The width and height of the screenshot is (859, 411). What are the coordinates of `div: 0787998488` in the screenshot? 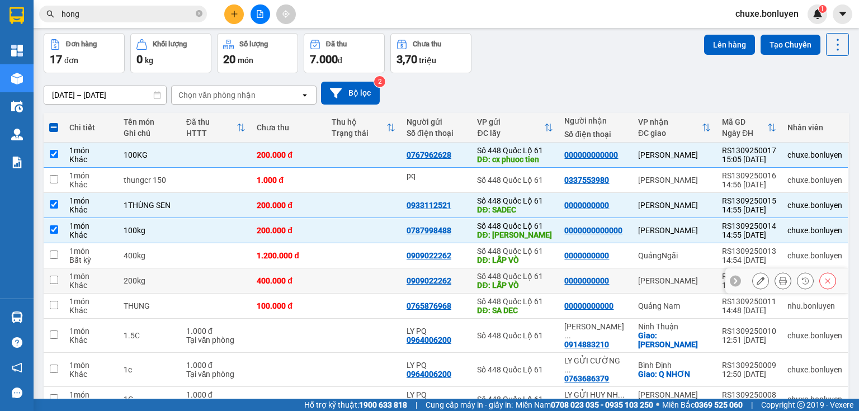 It's located at (429, 231).